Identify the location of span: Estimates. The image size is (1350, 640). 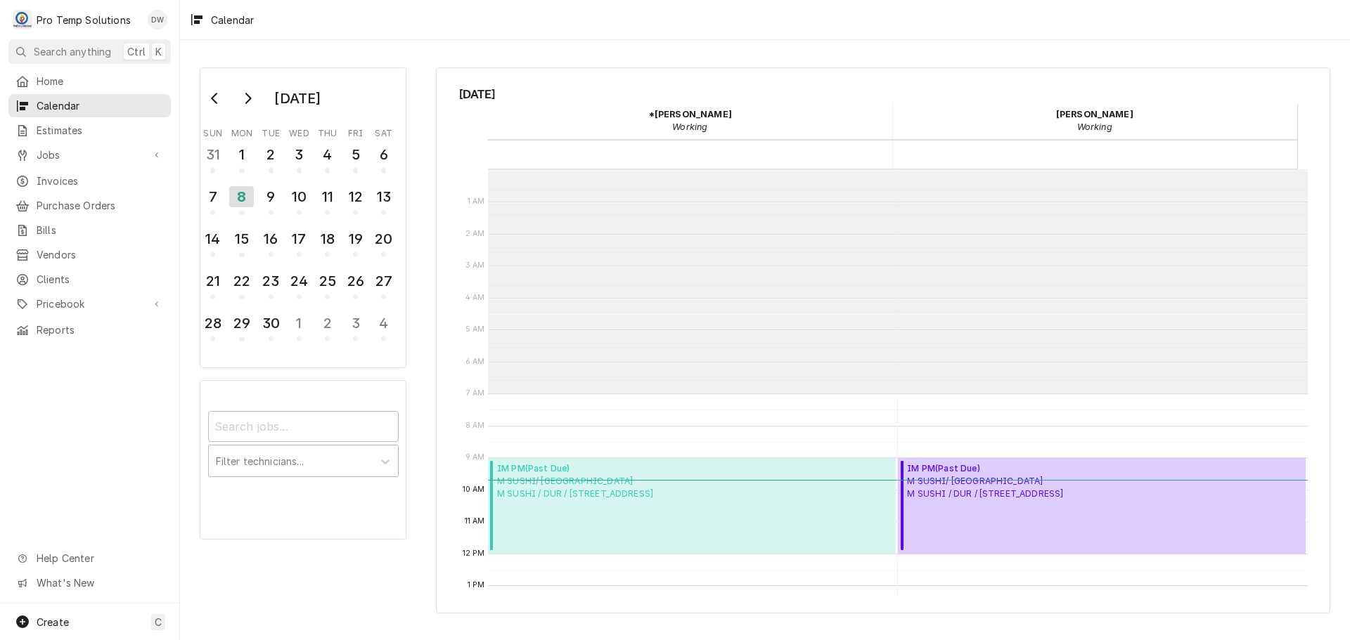
(100, 130).